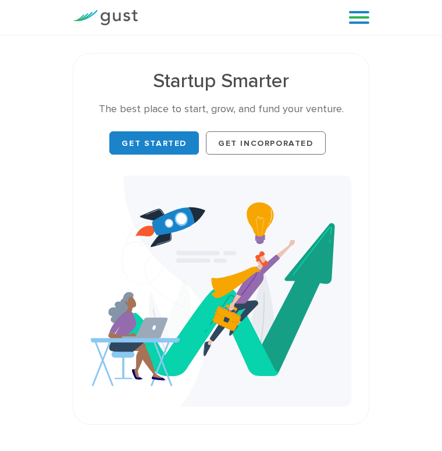  I want to click on a: Get Incorporated, so click(266, 143).